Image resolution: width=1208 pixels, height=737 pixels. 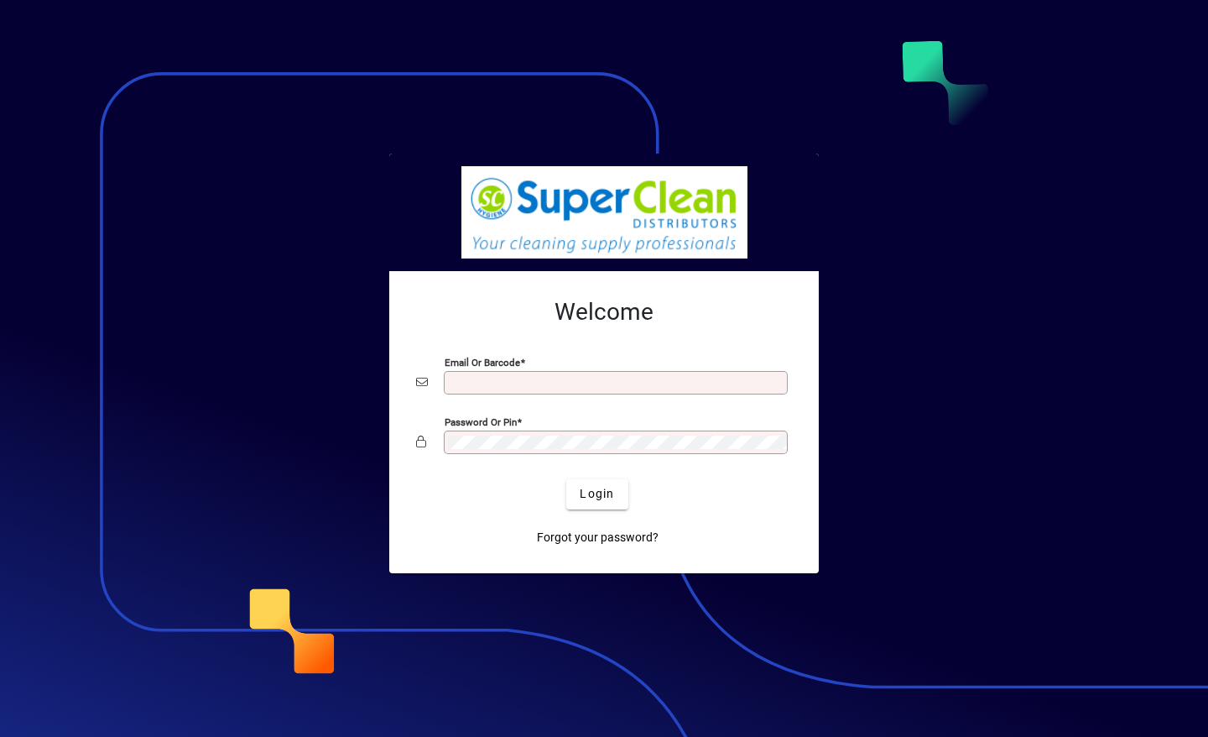 I want to click on h2: Welcome, so click(x=604, y=312).